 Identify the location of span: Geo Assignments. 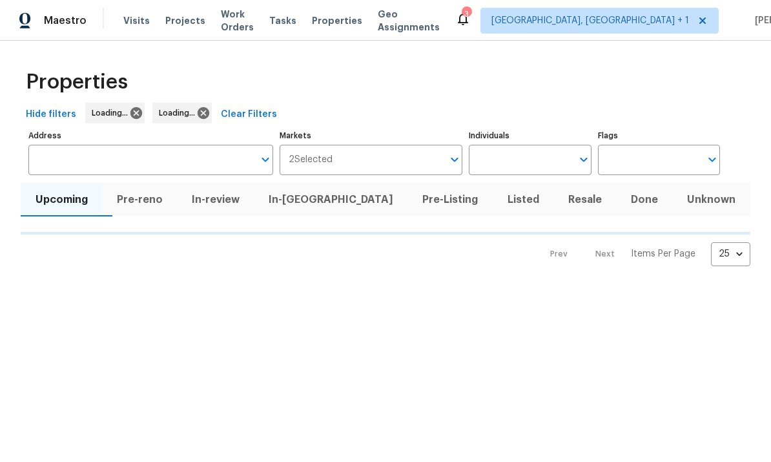
(409, 21).